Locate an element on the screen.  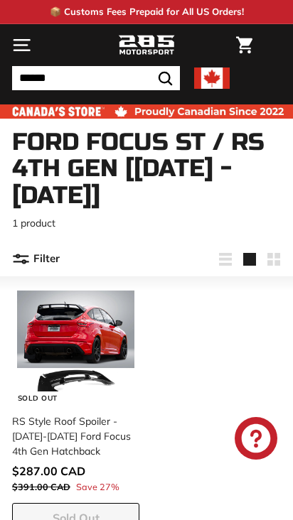
button: Filter is located at coordinates (36, 260).